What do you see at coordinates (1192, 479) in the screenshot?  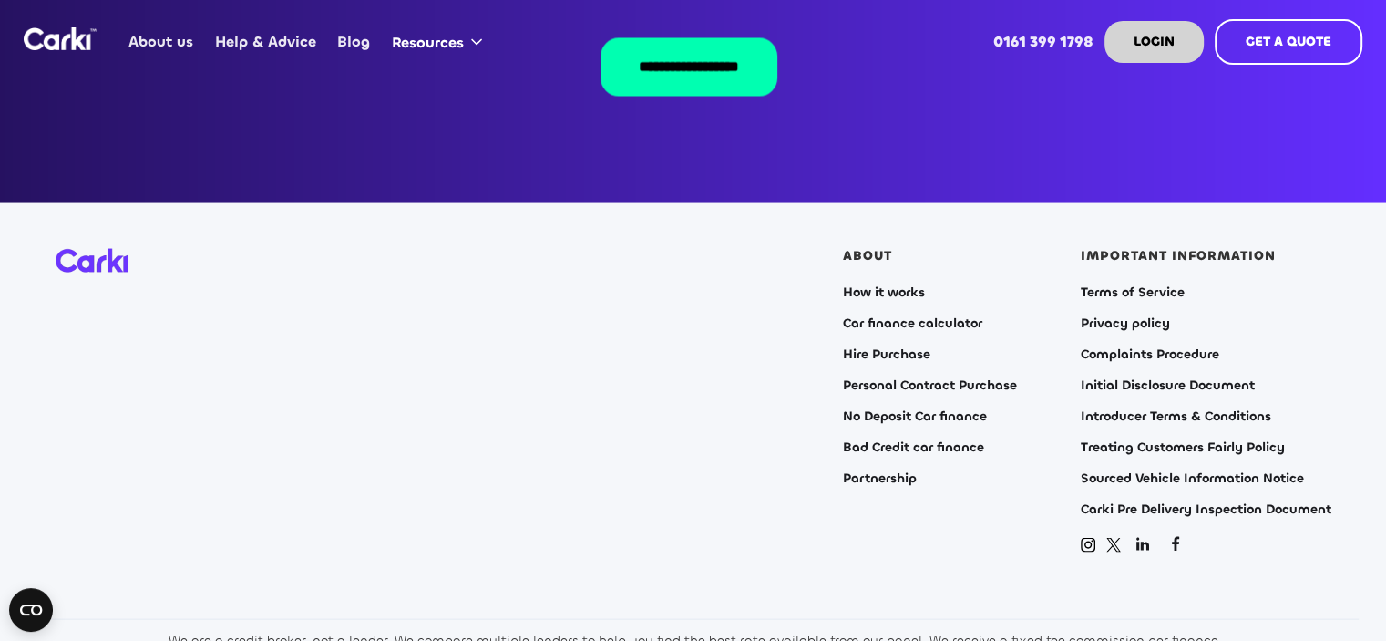 I see `a: Sourced Vehicle Information Notice` at bounding box center [1192, 479].